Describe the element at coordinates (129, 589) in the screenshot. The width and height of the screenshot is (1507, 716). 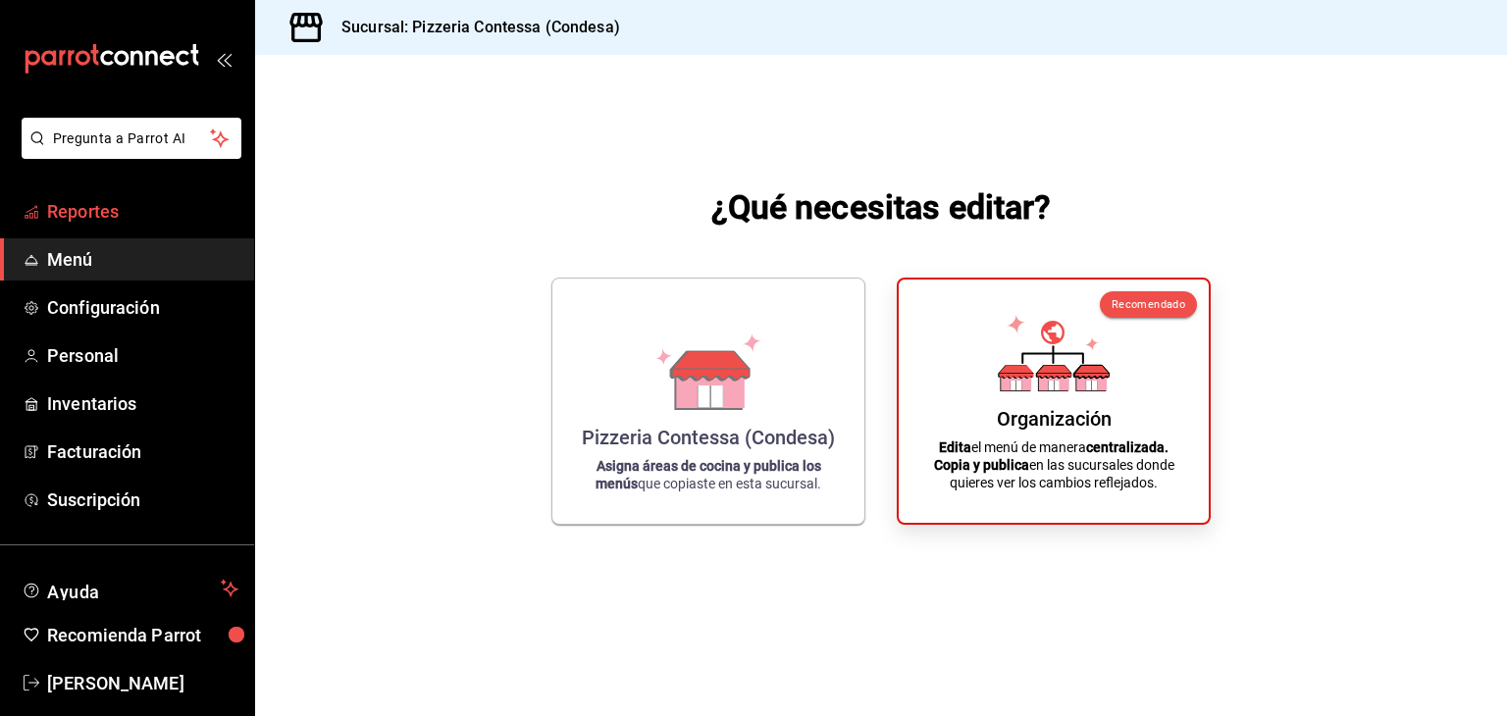
I see `span: Ayuda` at that location.